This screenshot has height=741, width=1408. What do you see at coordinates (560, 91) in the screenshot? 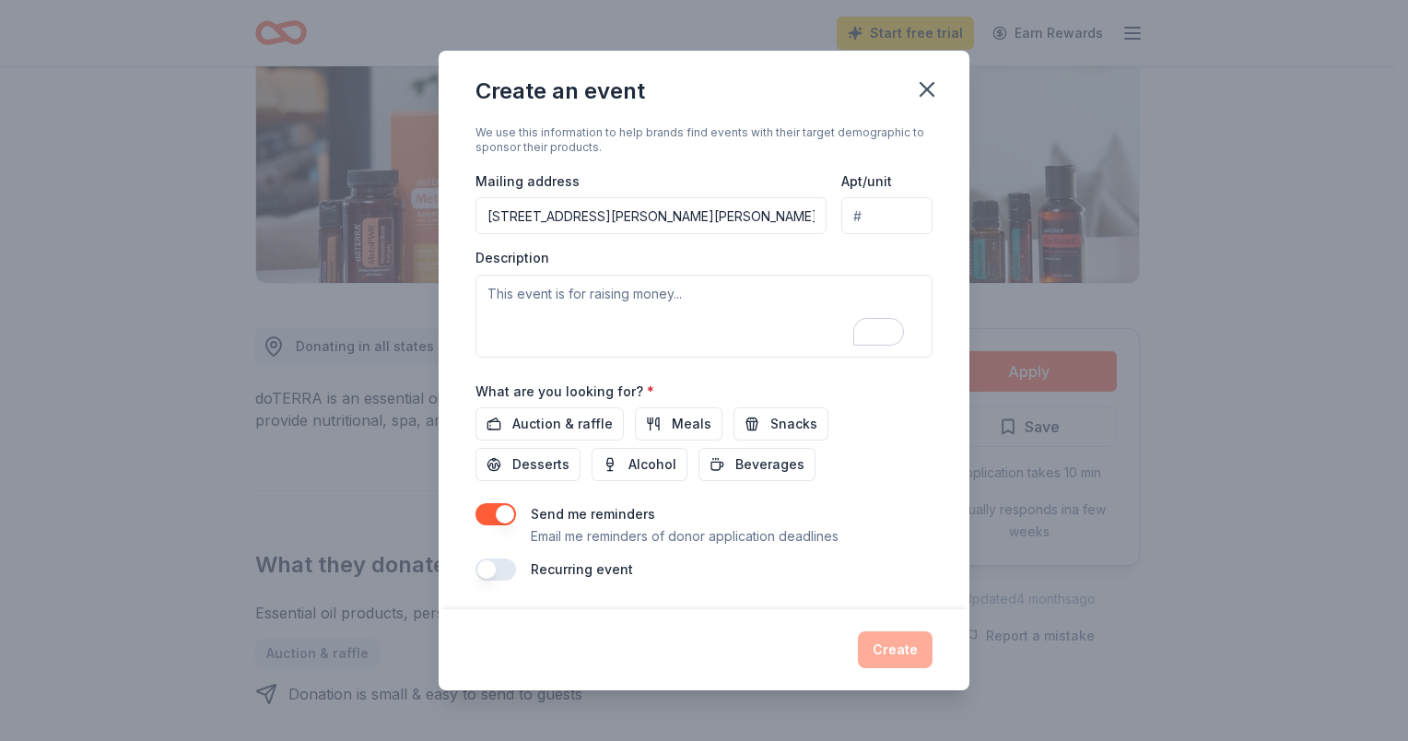
I see `div: Create an event` at bounding box center [560, 91].